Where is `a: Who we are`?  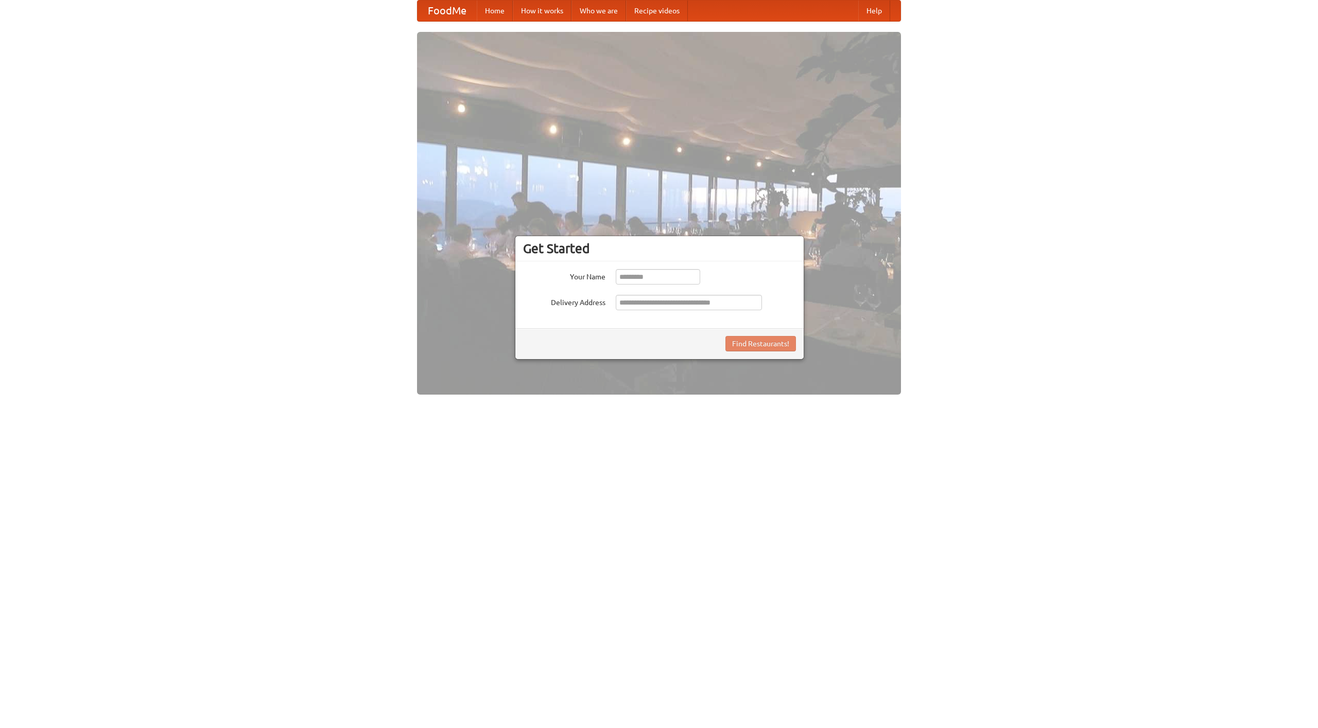
a: Who we are is located at coordinates (599, 11).